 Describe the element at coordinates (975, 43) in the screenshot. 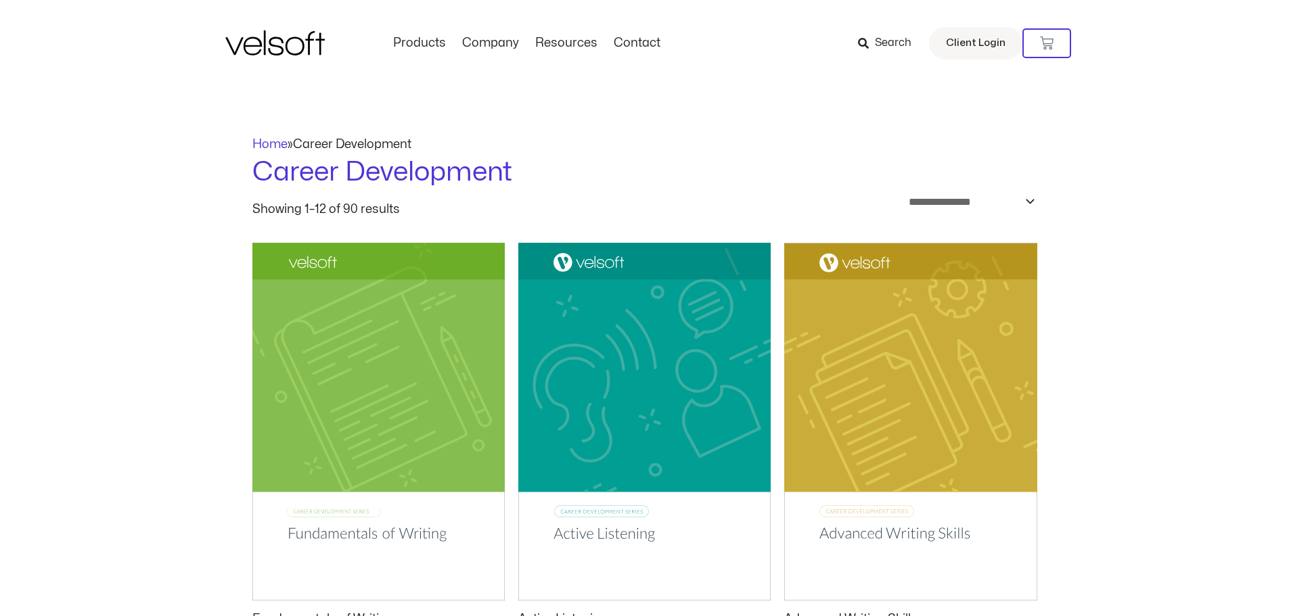

I see `span: Client Login` at that location.